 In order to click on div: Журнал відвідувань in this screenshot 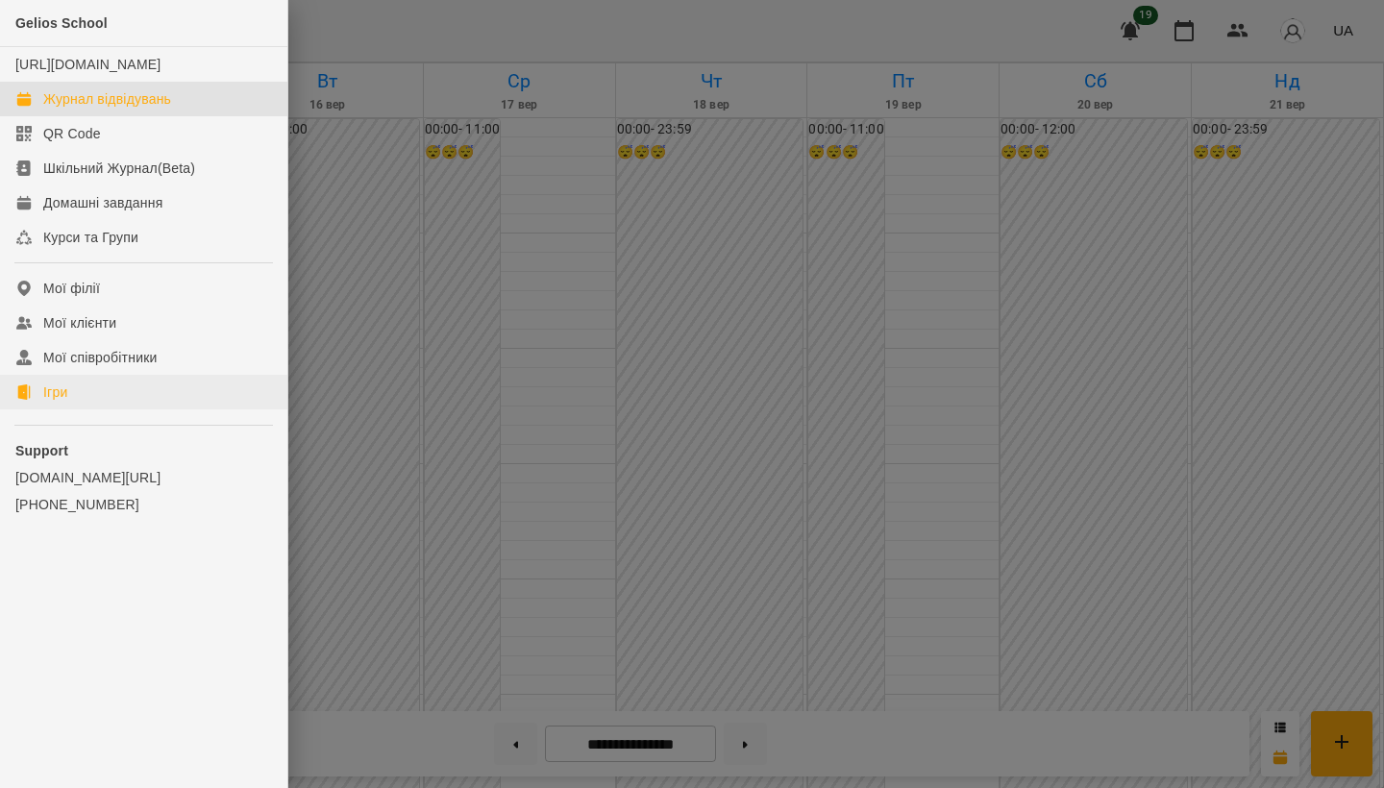, I will do `click(107, 99)`.